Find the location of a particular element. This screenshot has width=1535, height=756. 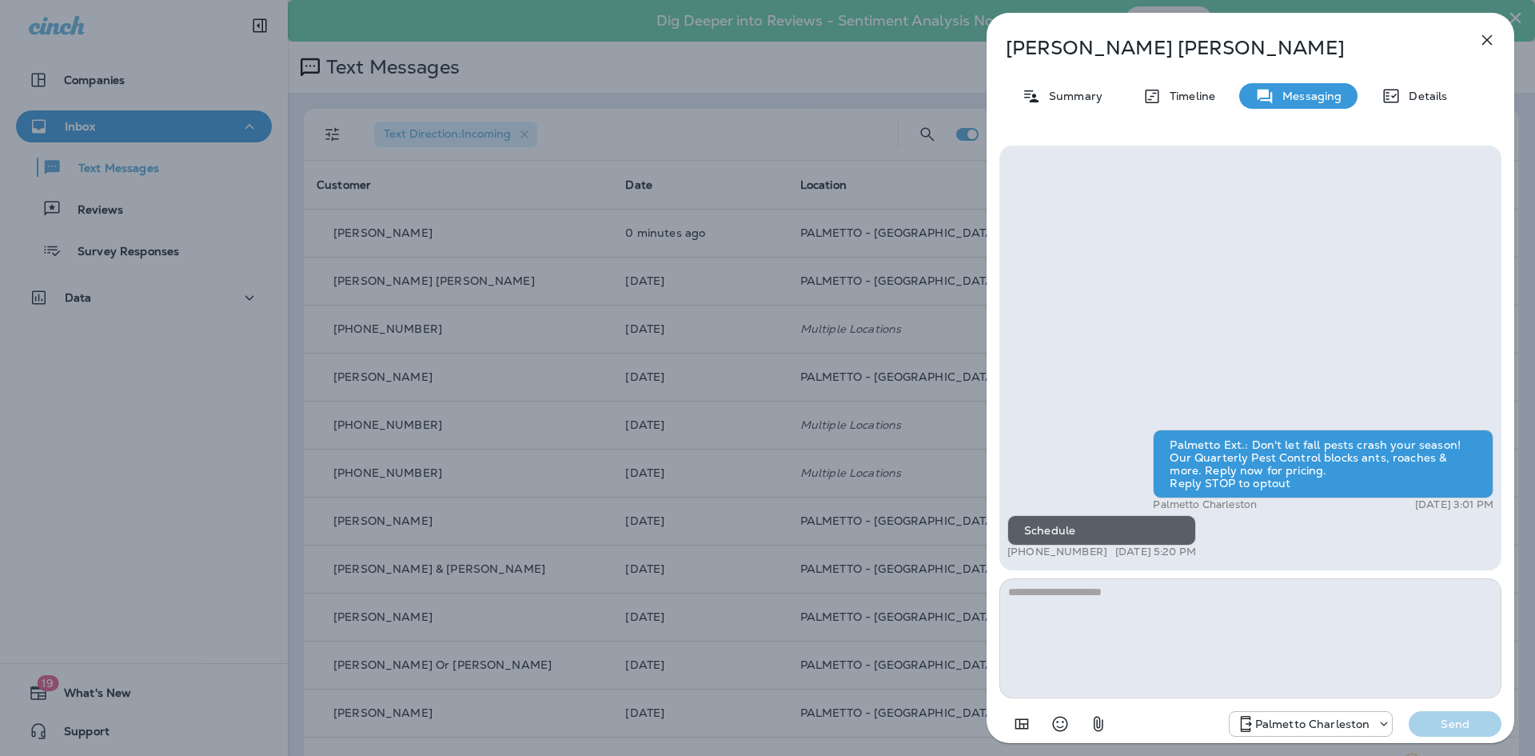

div: Schedule is located at coordinates (1102, 530).